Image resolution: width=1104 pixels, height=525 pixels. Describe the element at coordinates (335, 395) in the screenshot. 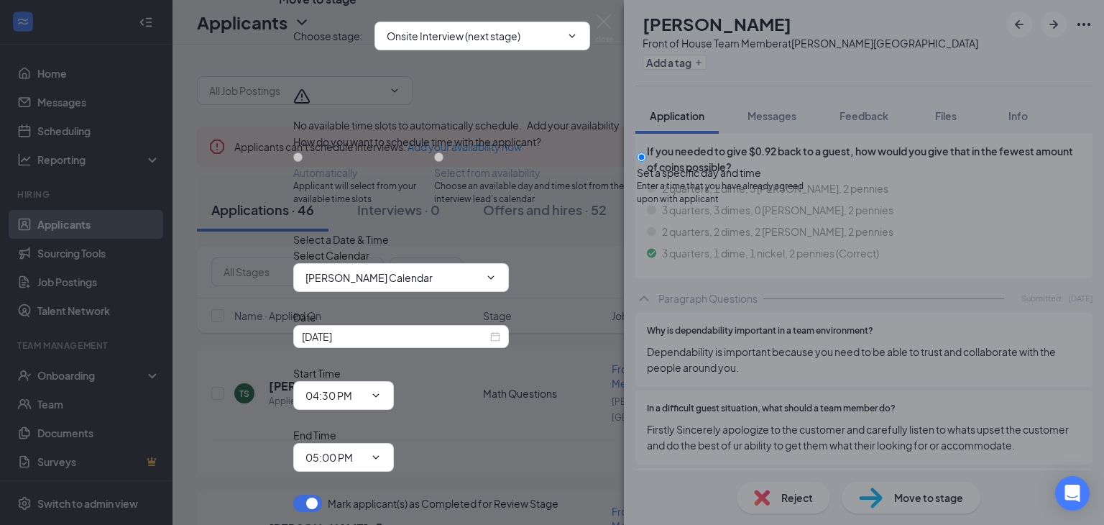

I see `input: Start time` at that location.